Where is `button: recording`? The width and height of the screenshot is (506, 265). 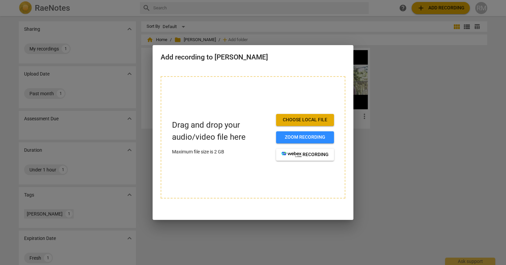 button: recording is located at coordinates (305, 155).